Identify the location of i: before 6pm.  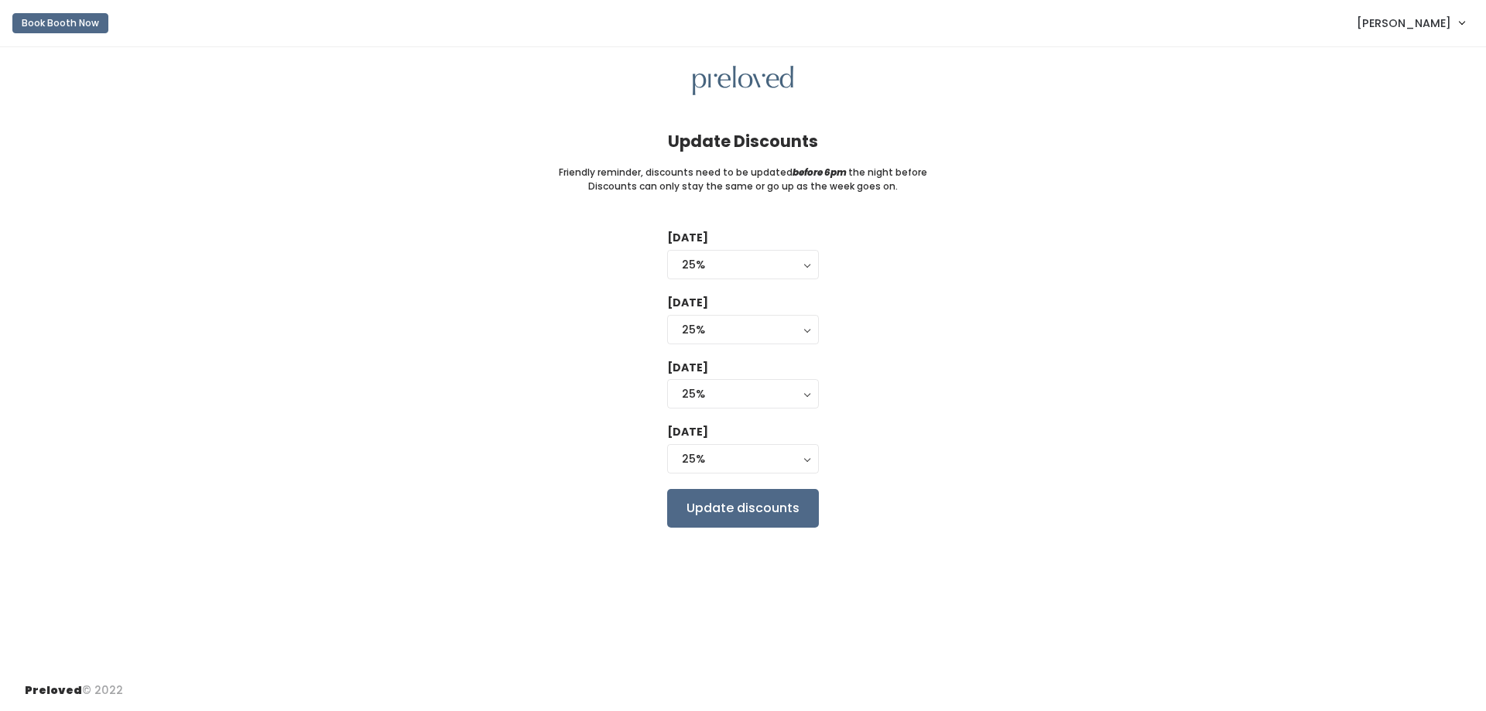
(820, 172).